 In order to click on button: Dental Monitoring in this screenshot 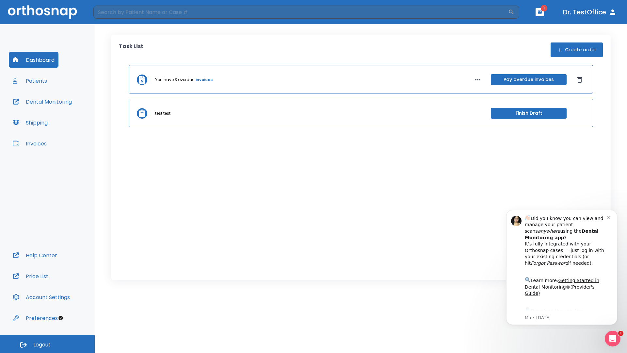, I will do `click(42, 102)`.